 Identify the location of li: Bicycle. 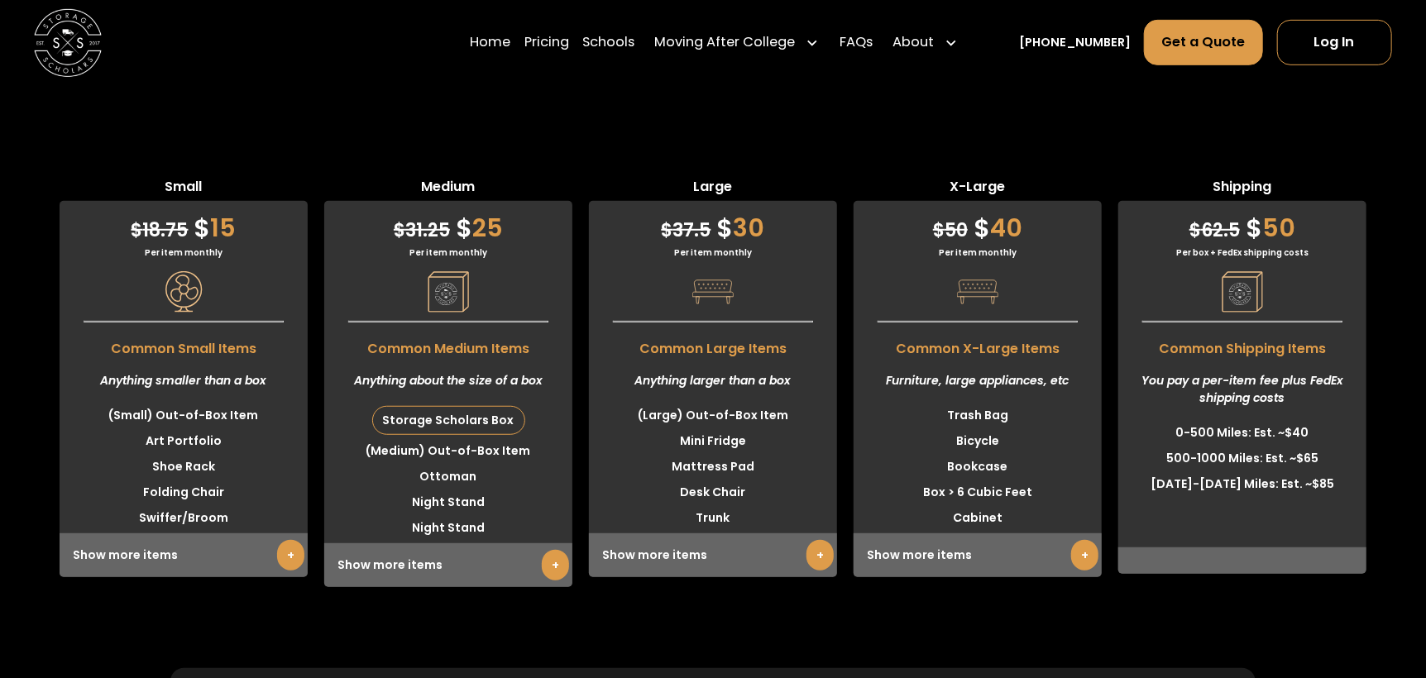
(978, 441).